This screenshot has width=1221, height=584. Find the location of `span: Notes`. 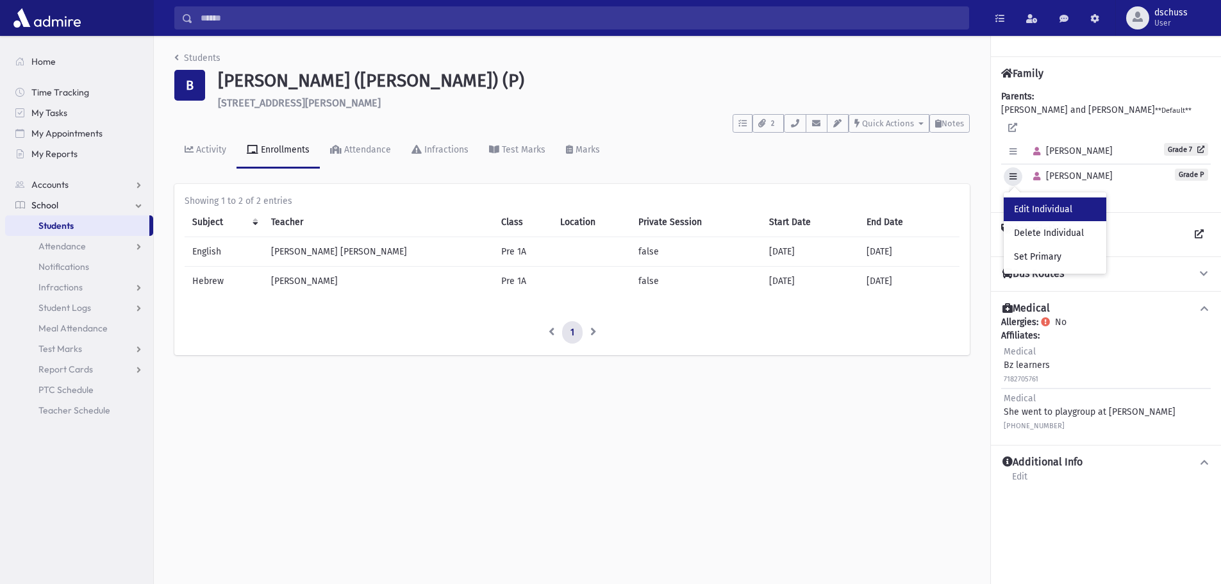

span: Notes is located at coordinates (953, 123).